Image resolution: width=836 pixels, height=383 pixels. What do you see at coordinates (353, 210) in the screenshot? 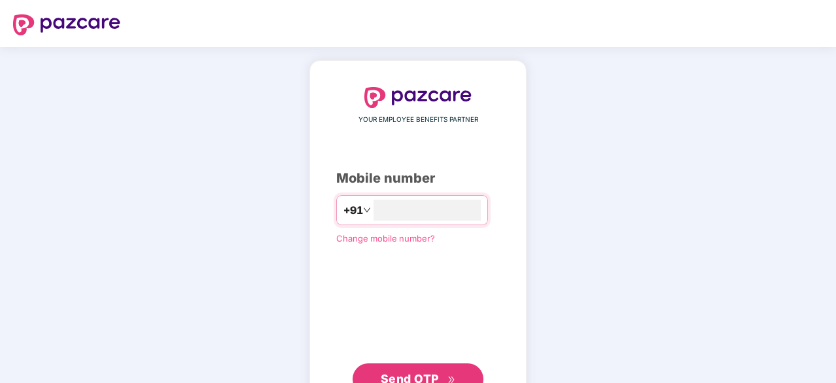
I see `span: +91` at bounding box center [353, 210].